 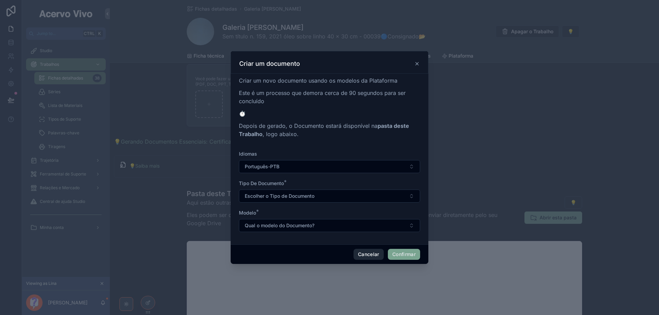 I want to click on span: Idiomas, so click(x=248, y=154).